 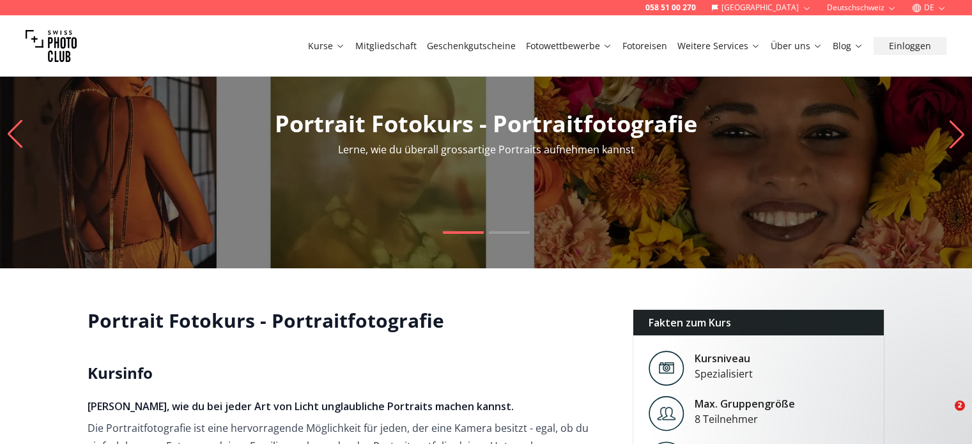 I want to click on a: Weitere Services, so click(x=719, y=46).